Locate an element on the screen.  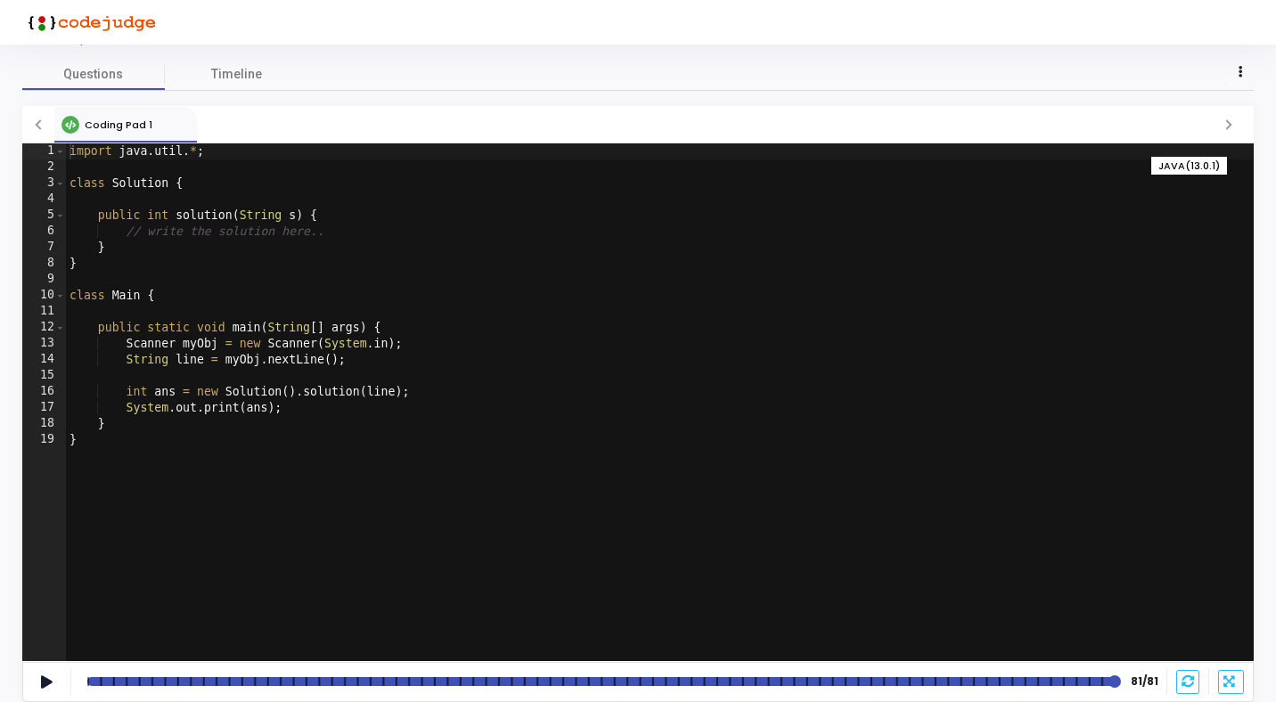
div: 8 is located at coordinates (44, 264).